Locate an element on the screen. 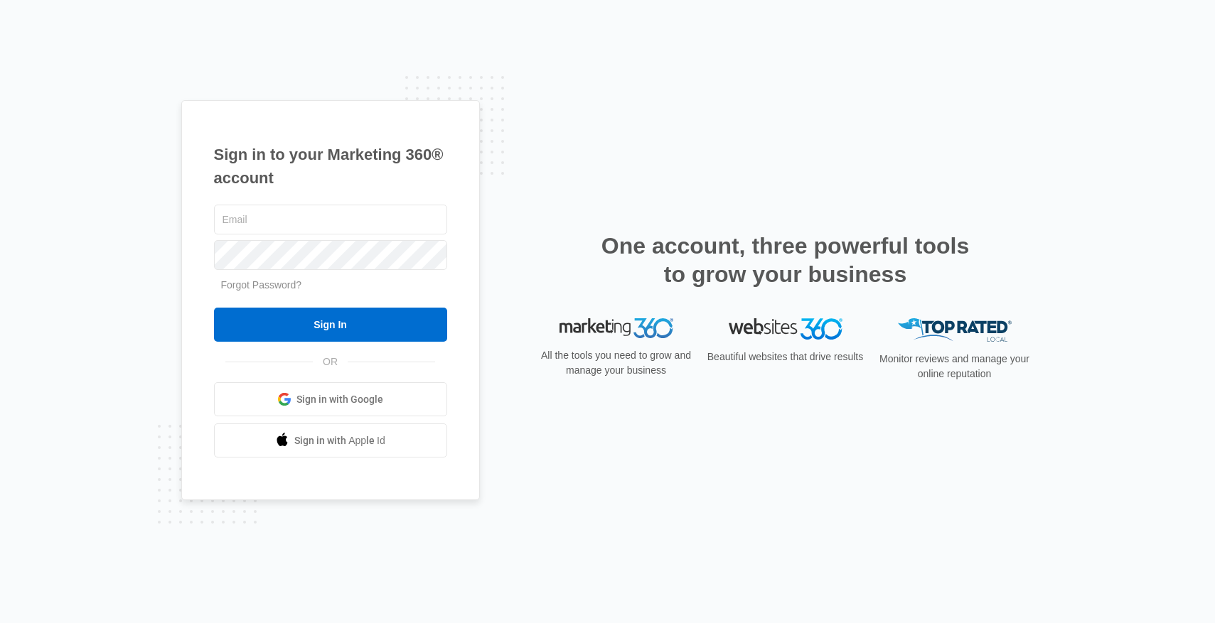 Image resolution: width=1215 pixels, height=623 pixels. span: Sign in with Apple Id is located at coordinates (340, 441).